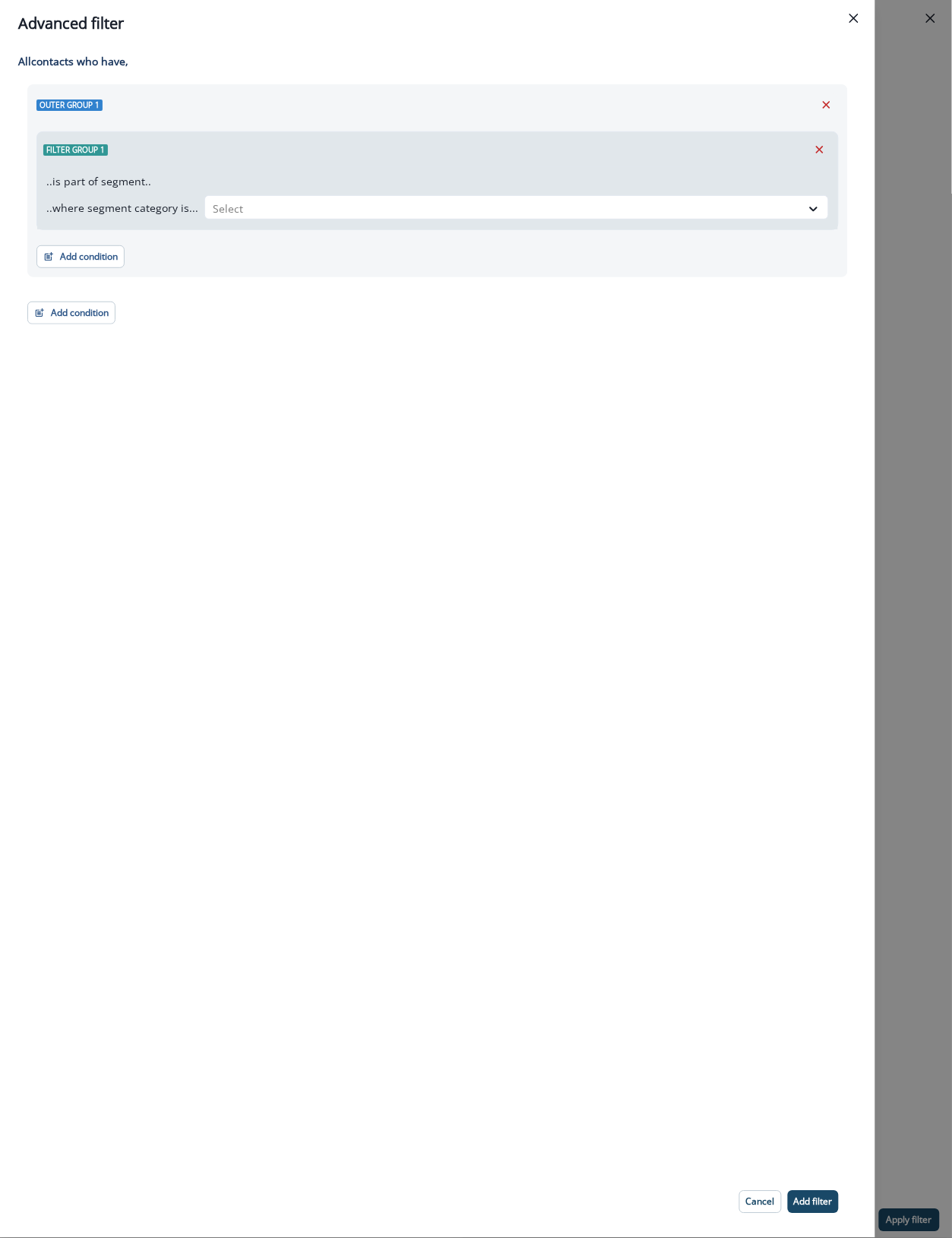 The image size is (952, 1238). Describe the element at coordinates (760, 1202) in the screenshot. I see `button: Cancel` at that location.